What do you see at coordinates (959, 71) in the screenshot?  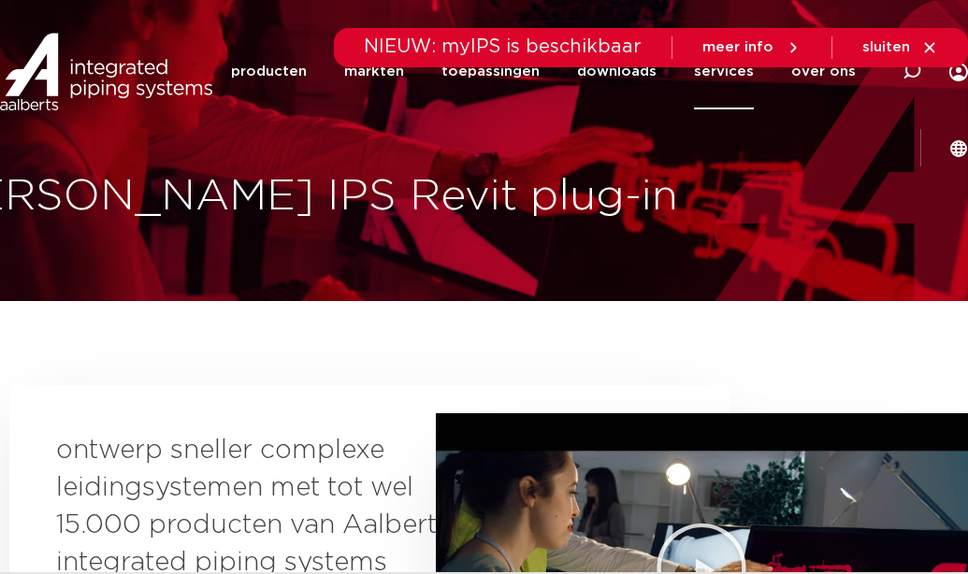 I see `div: my IPS` at bounding box center [959, 71].